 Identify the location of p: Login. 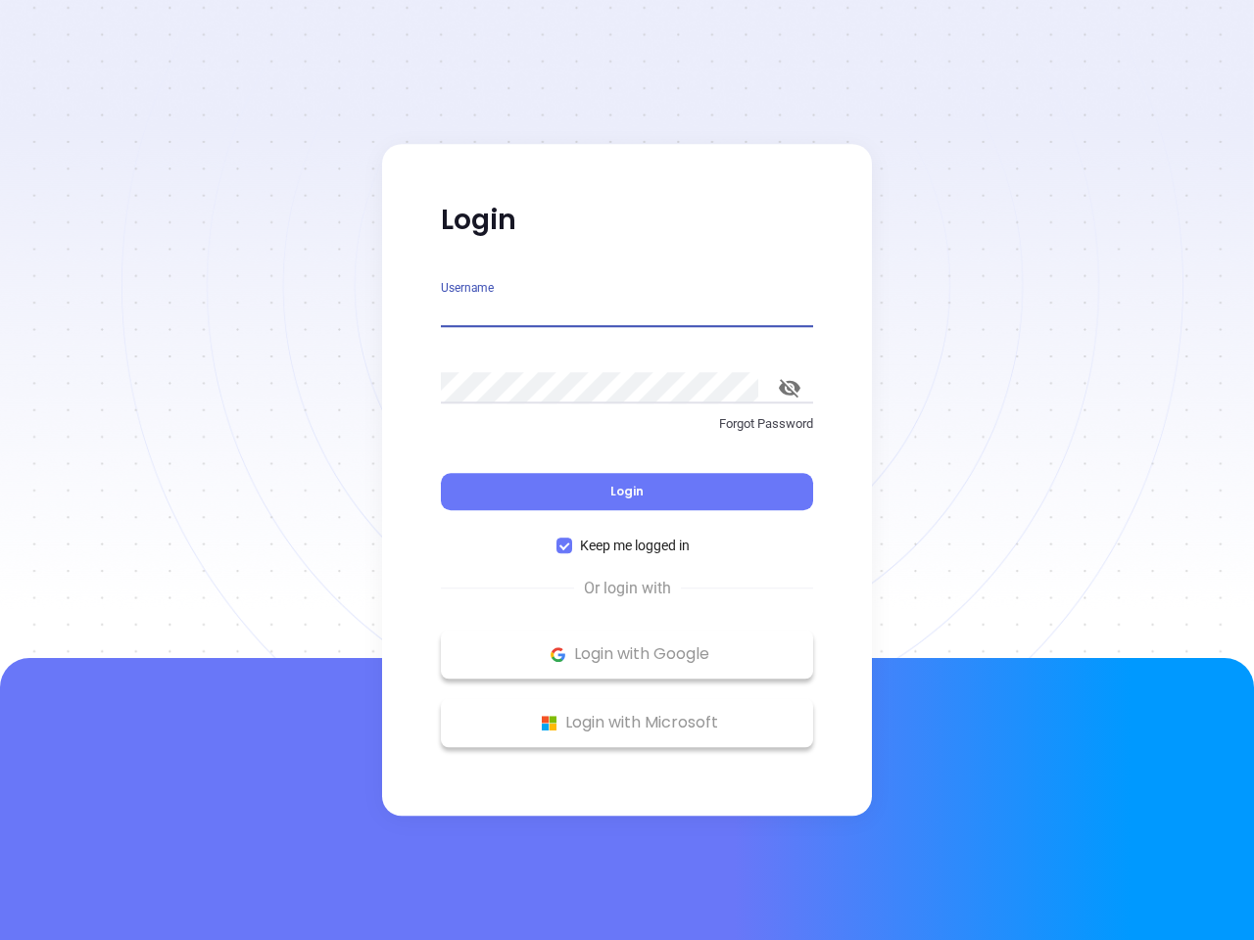
(627, 220).